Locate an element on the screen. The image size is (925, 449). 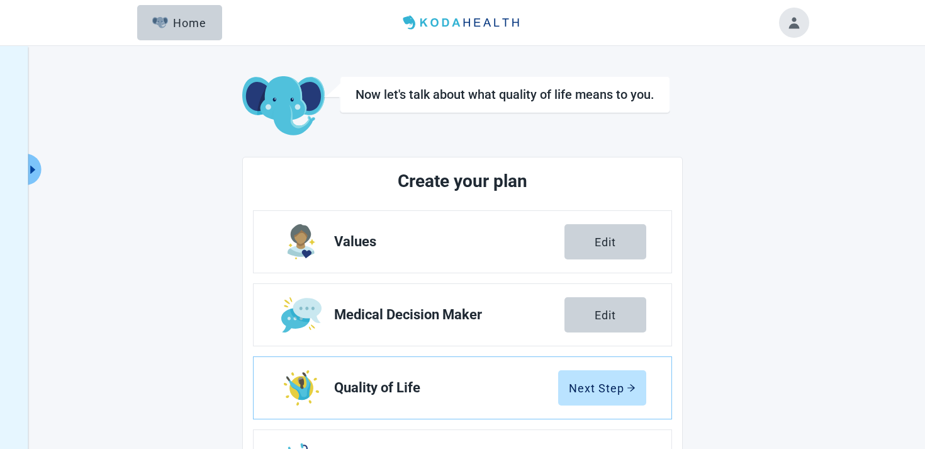
button: Expand menu is located at coordinates (33, 169).